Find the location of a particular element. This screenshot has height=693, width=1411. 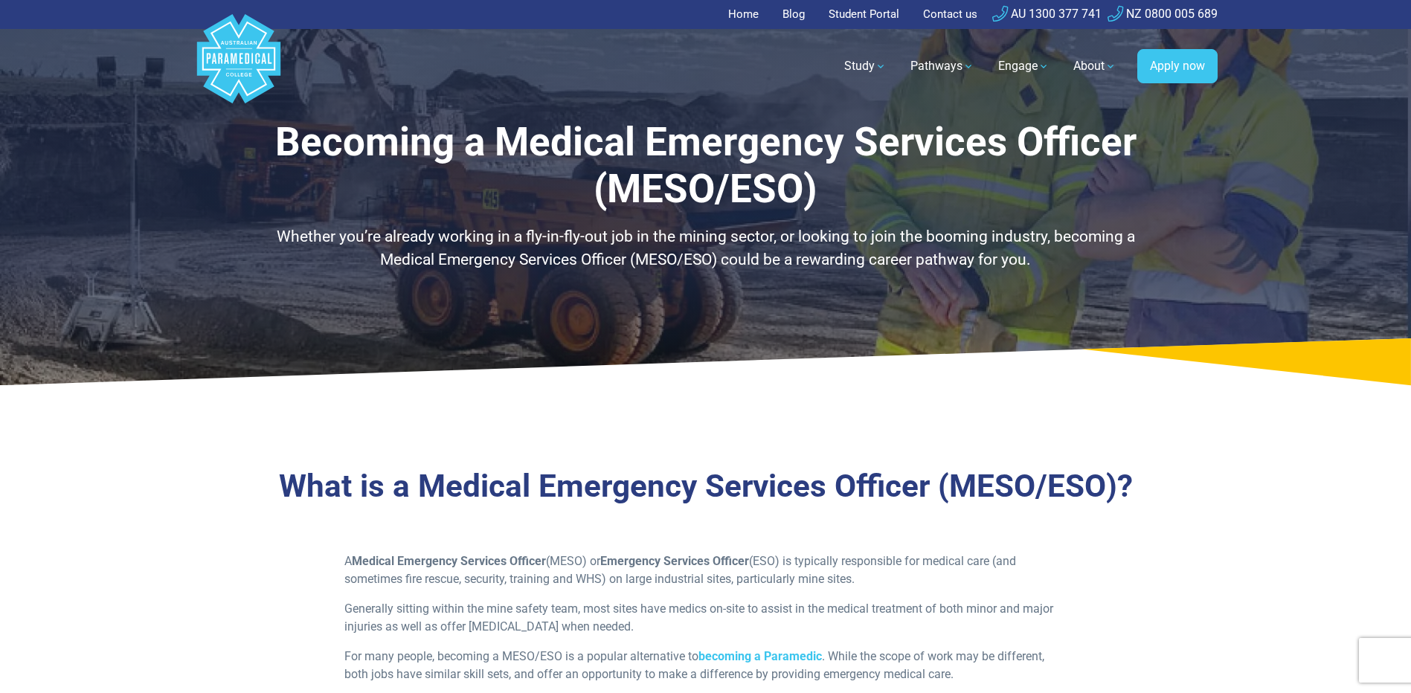

strong: Medical Emergency Services Officer is located at coordinates (448, 561).